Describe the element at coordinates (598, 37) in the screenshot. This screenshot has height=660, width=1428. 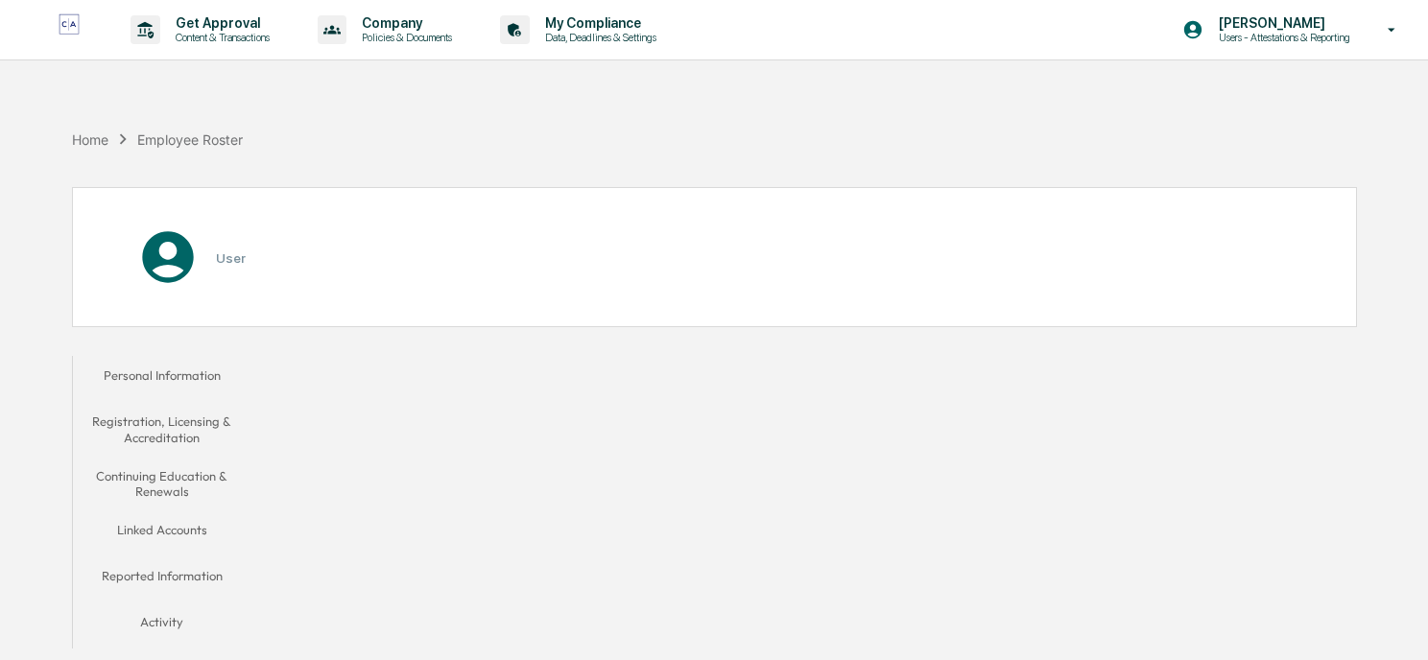
I see `p: Data, Deadlines & Settings` at that location.